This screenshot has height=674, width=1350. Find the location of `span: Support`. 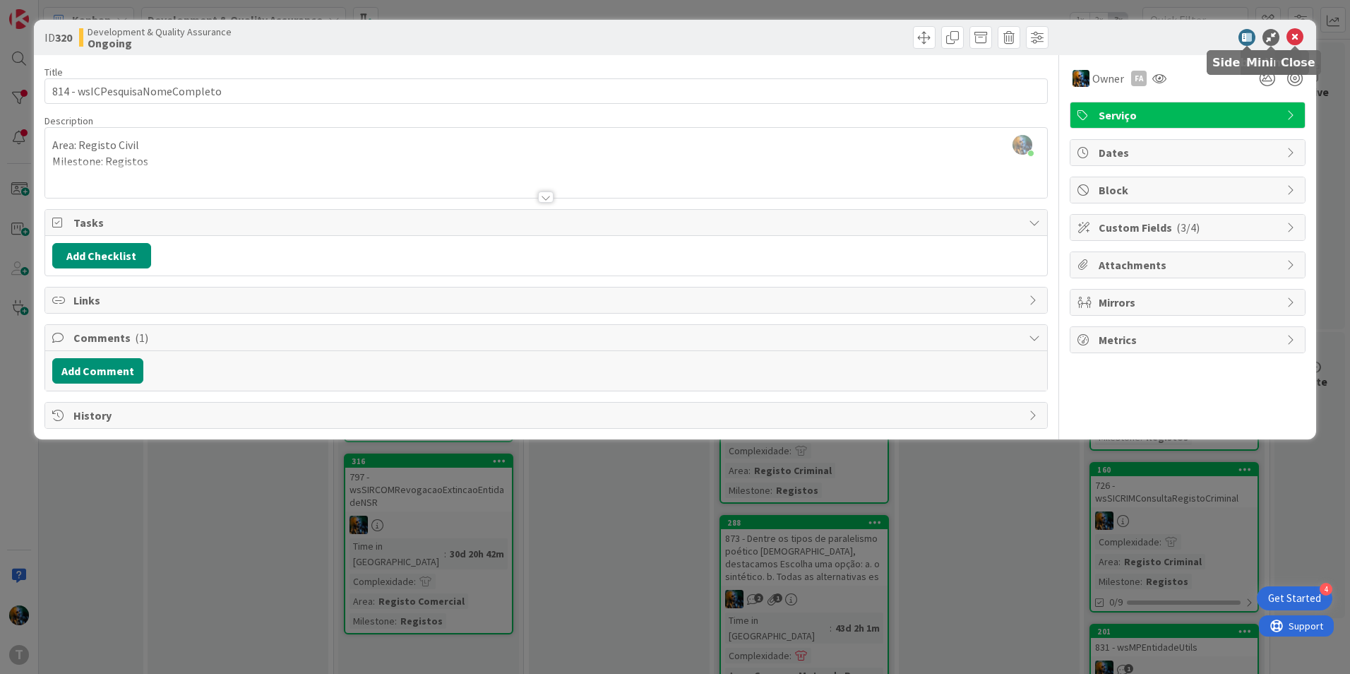

span: Support is located at coordinates (47, 11).